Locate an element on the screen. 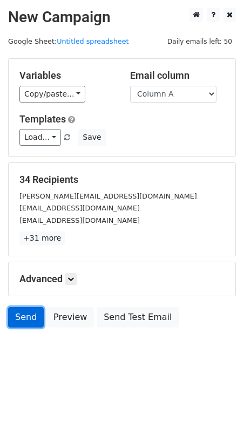  a: Send Test Email is located at coordinates (138, 317).